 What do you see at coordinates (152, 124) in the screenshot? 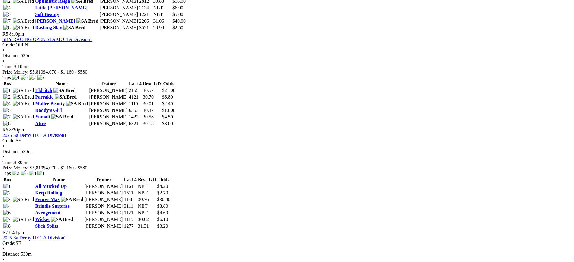
I see `td: 30.18` at bounding box center [152, 124].